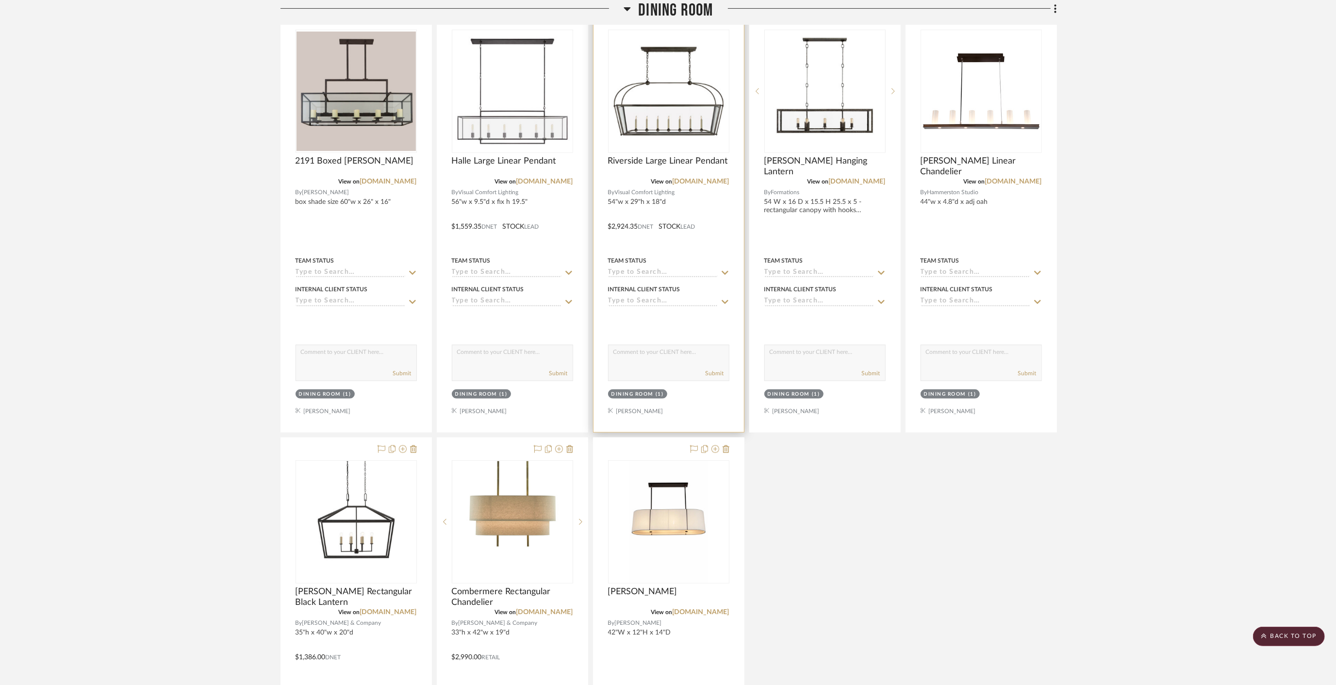 This screenshot has width=1336, height=685. What do you see at coordinates (669, 522) in the screenshot?
I see `img: Rink Chandelier` at bounding box center [669, 522].